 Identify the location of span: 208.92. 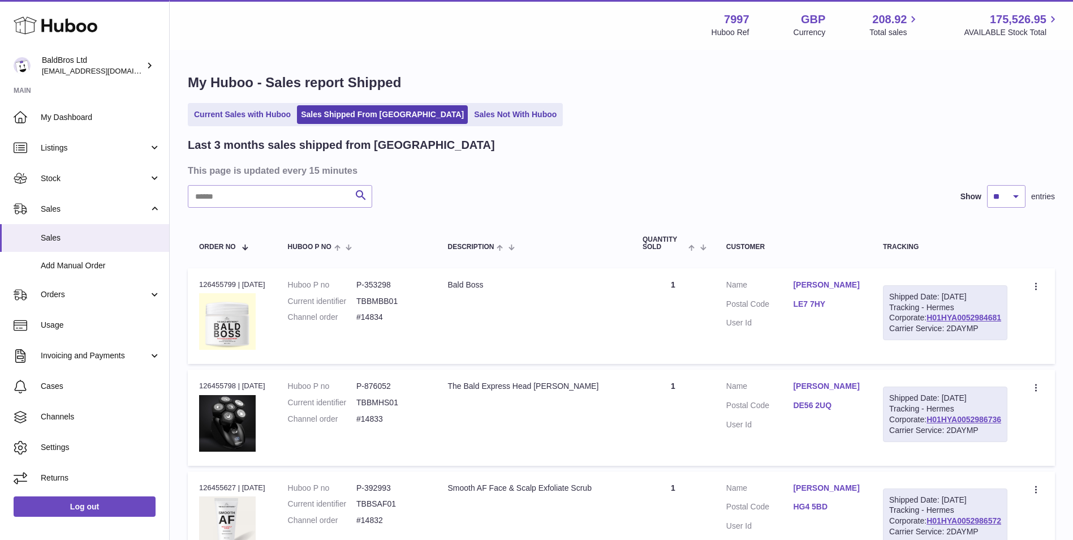
(889, 19).